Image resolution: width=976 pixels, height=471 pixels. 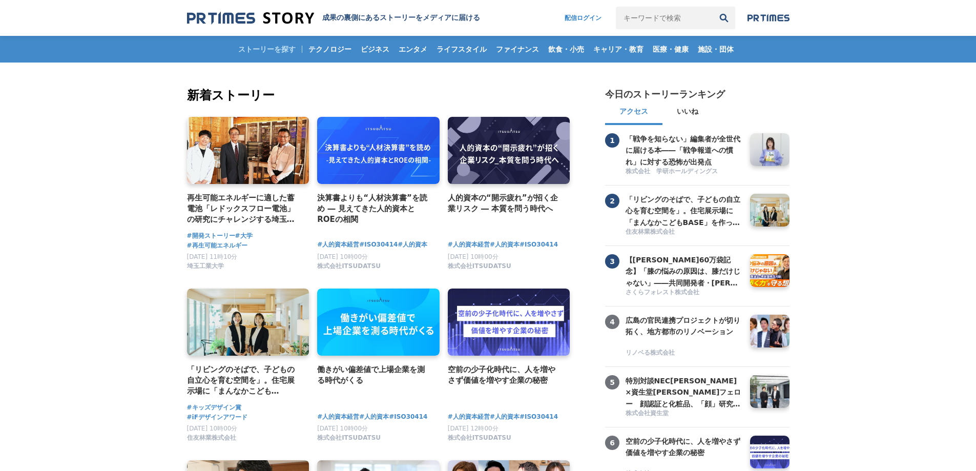 What do you see at coordinates (769, 18) in the screenshot?
I see `img: prtimes` at bounding box center [769, 18].